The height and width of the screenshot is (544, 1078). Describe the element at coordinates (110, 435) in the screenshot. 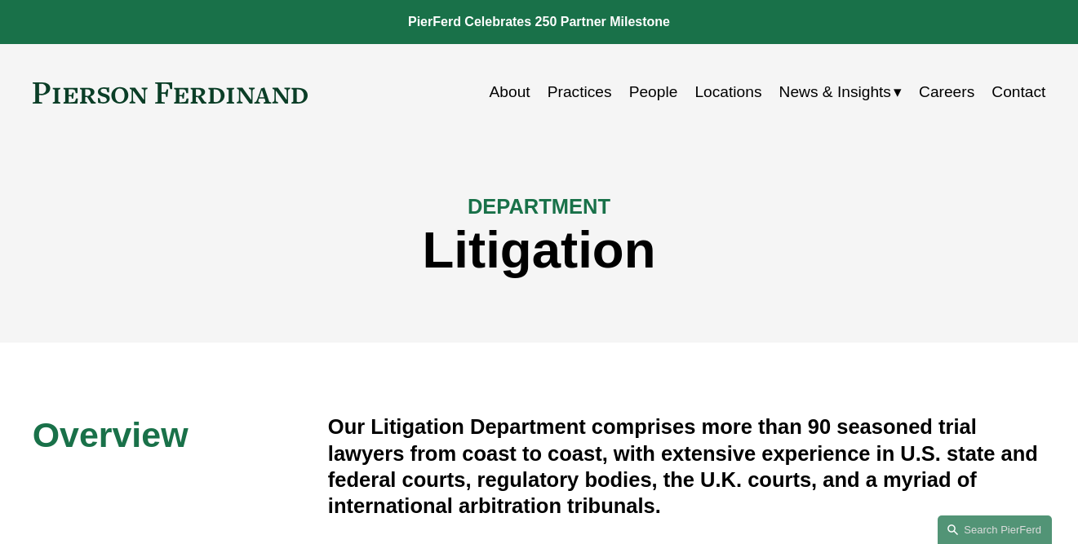

I see `span: Overview` at that location.